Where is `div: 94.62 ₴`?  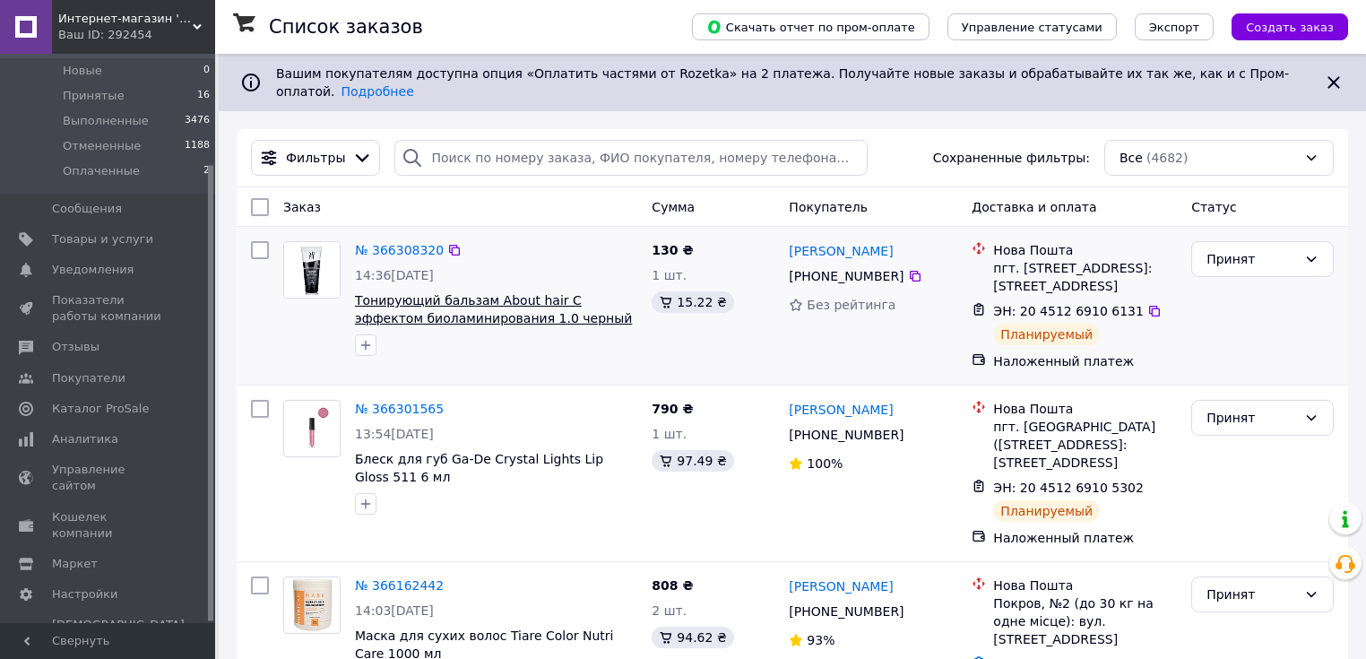
div: 94.62 ₴ is located at coordinates (692, 637).